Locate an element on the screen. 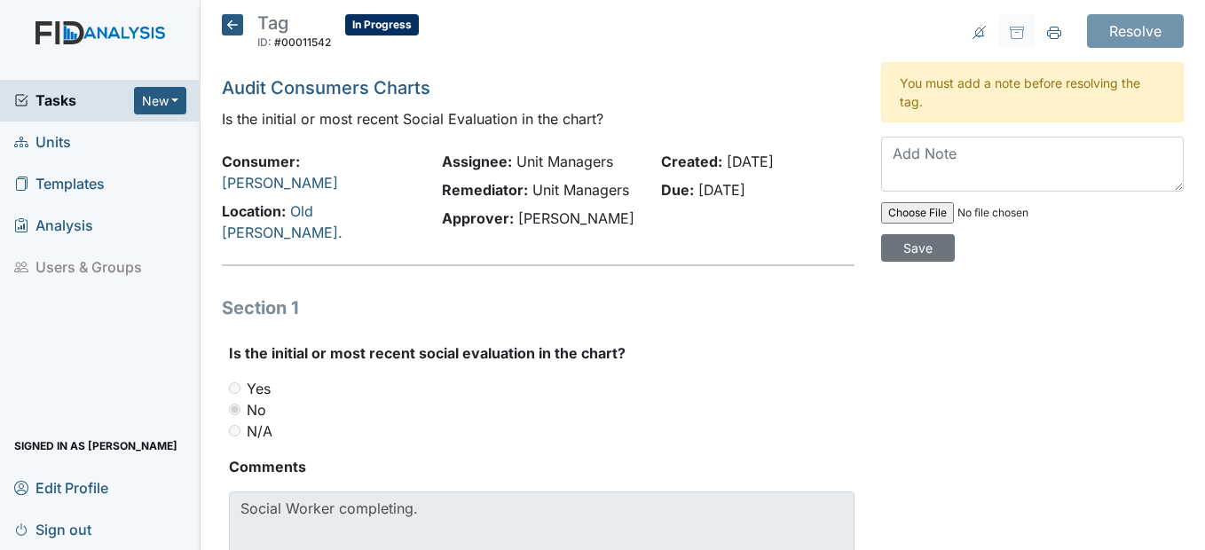 This screenshot has height=550, width=1205. strong: Approver: is located at coordinates (478, 218).